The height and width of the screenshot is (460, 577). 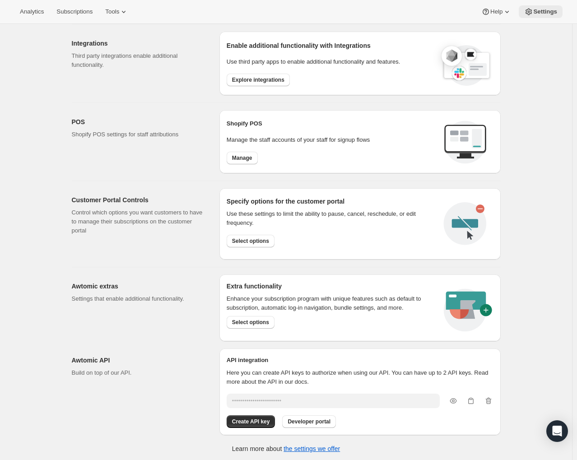 What do you see at coordinates (32, 12) in the screenshot?
I see `button: Analytics` at bounding box center [32, 12].